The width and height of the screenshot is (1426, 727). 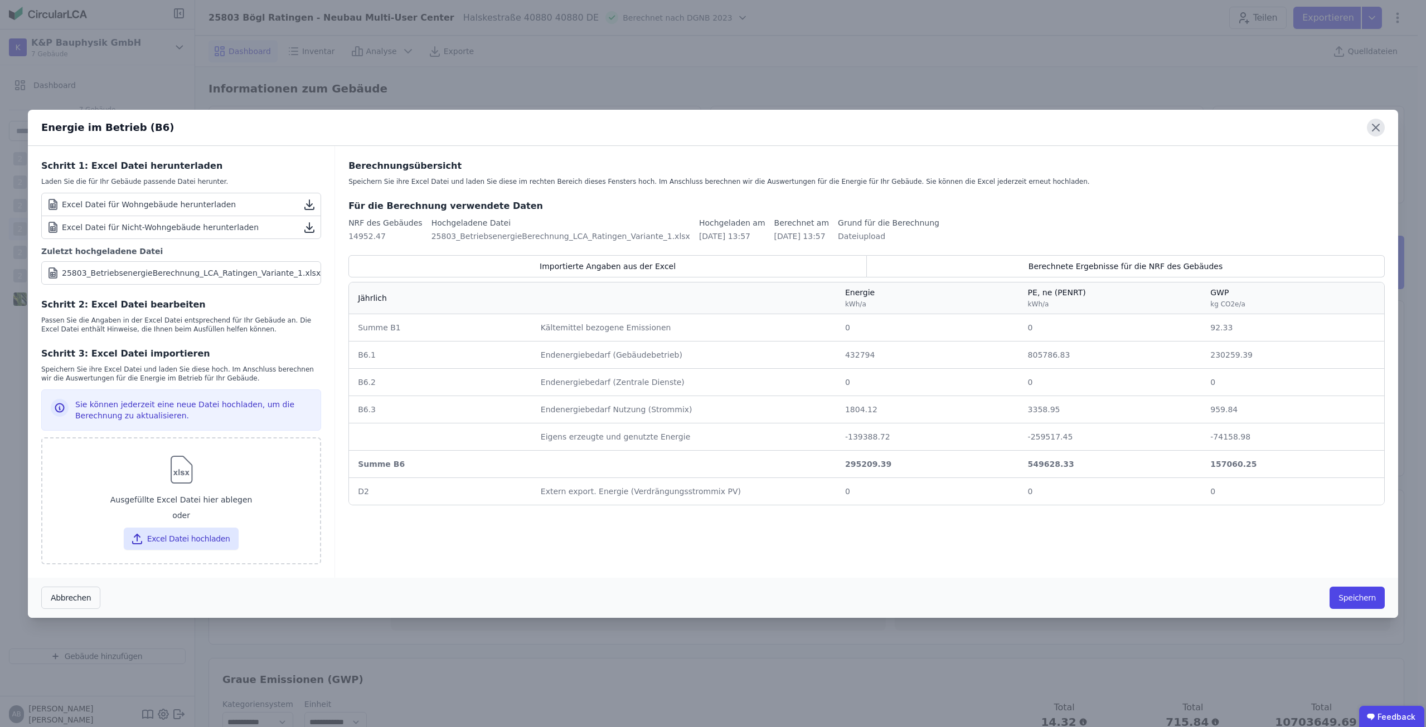 What do you see at coordinates (615, 437) in the screenshot?
I see `span: Eigens erzeugte und genutzte Energie` at bounding box center [615, 437].